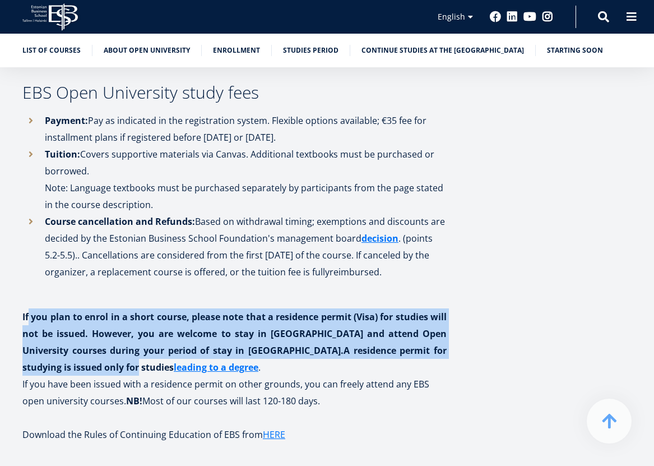 Image resolution: width=654 pixels, height=466 pixels. What do you see at coordinates (147, 50) in the screenshot?
I see `a: About Open University` at bounding box center [147, 50].